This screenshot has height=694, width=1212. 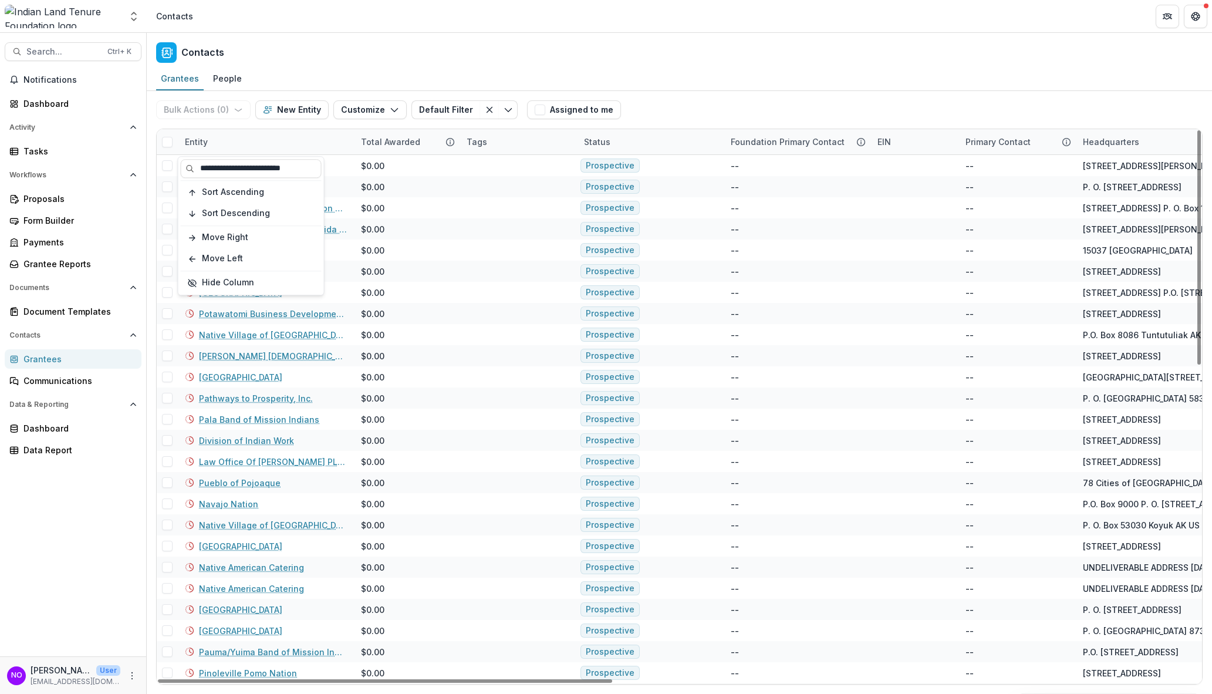 I want to click on button: Notifications, so click(x=73, y=80).